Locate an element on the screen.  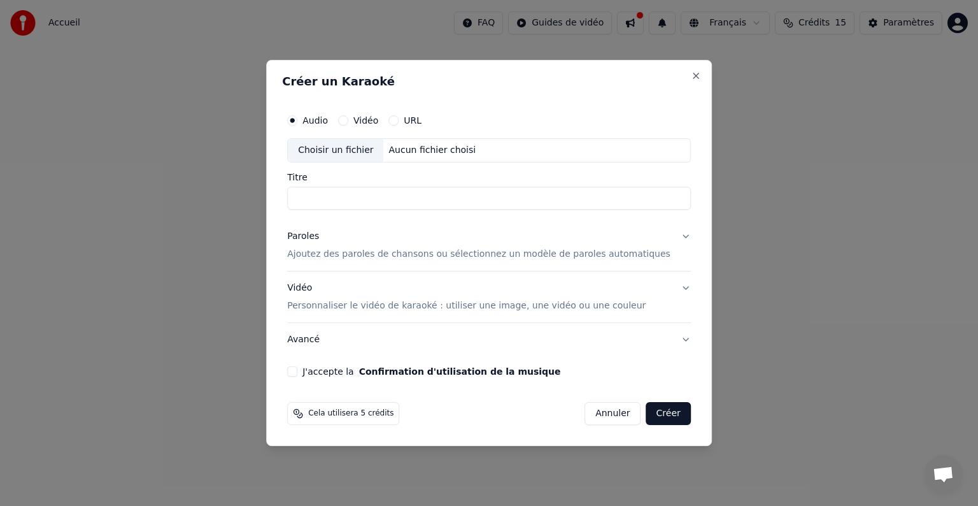
span: Cela utilisera 5 crédits is located at coordinates (351, 413).